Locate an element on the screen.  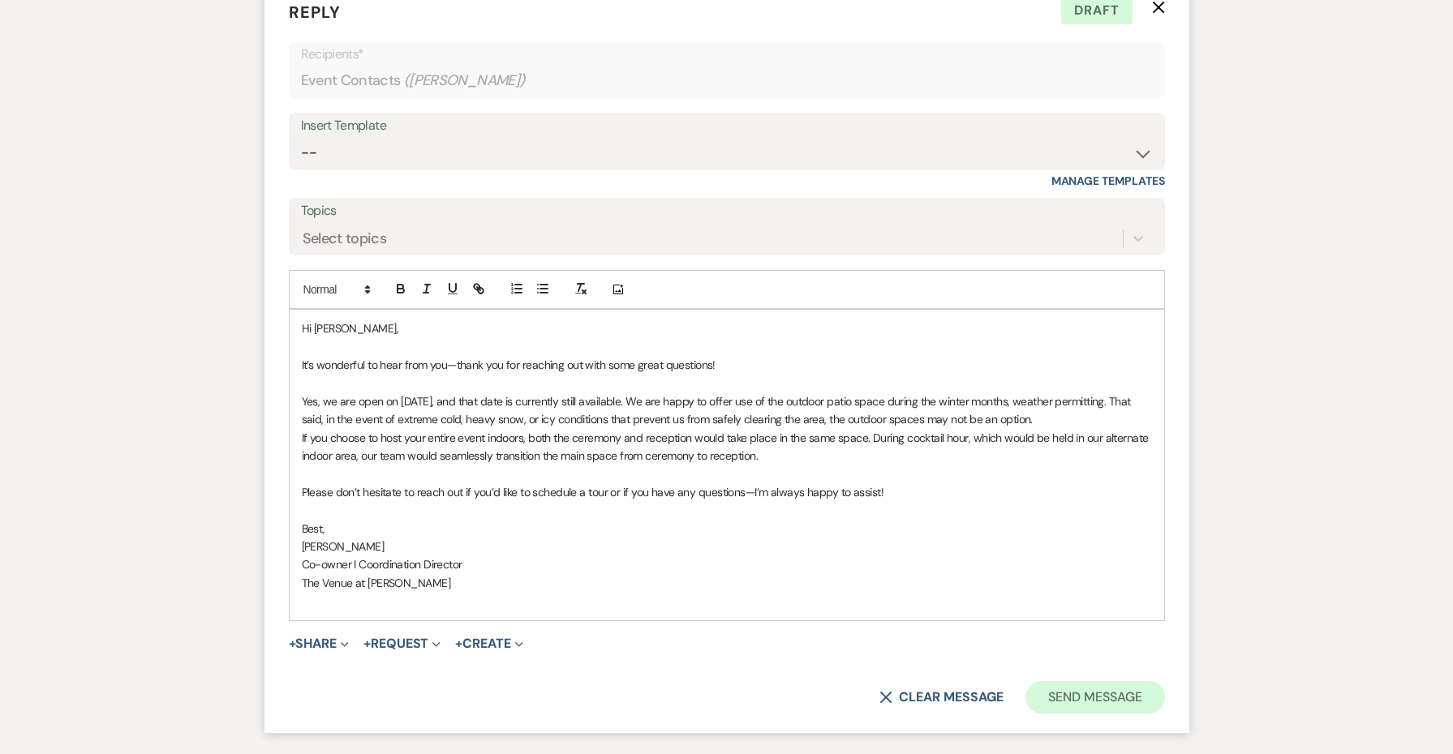
span: Best, is located at coordinates (313, 529).